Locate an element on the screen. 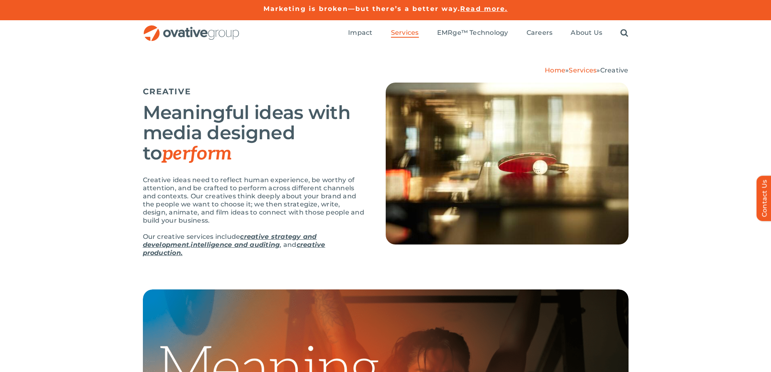 Image resolution: width=771 pixels, height=372 pixels. a: creative production. is located at coordinates (234, 249).